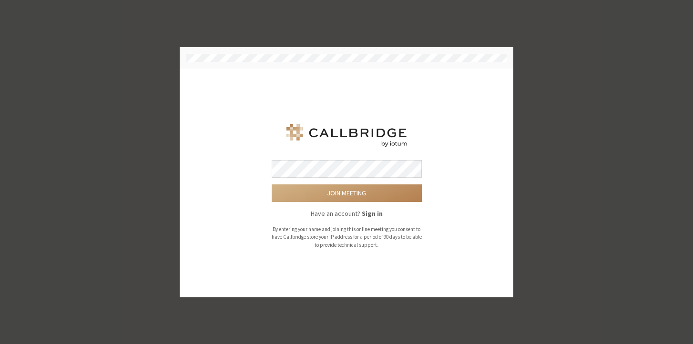  Describe the element at coordinates (346, 193) in the screenshot. I see `button: Join meeting` at that location.